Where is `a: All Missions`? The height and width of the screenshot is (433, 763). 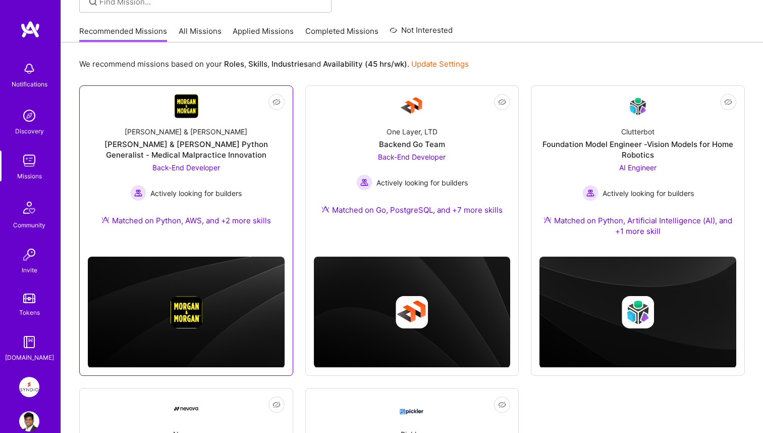
a: All Missions is located at coordinates (200, 34).